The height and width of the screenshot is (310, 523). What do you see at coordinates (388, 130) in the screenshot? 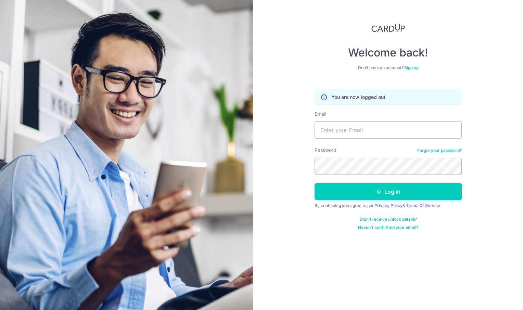
I see `input: Enter your Email` at bounding box center [388, 130].